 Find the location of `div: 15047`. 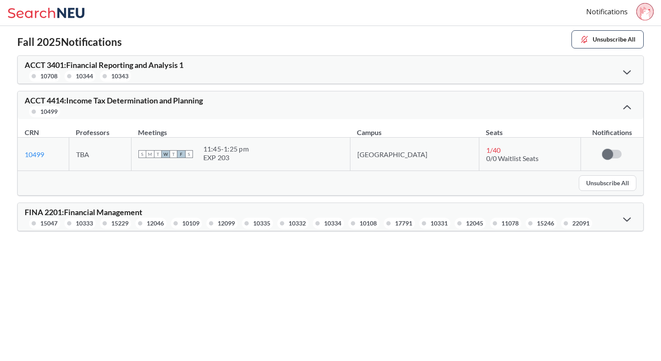

div: 15047 is located at coordinates (49, 223).